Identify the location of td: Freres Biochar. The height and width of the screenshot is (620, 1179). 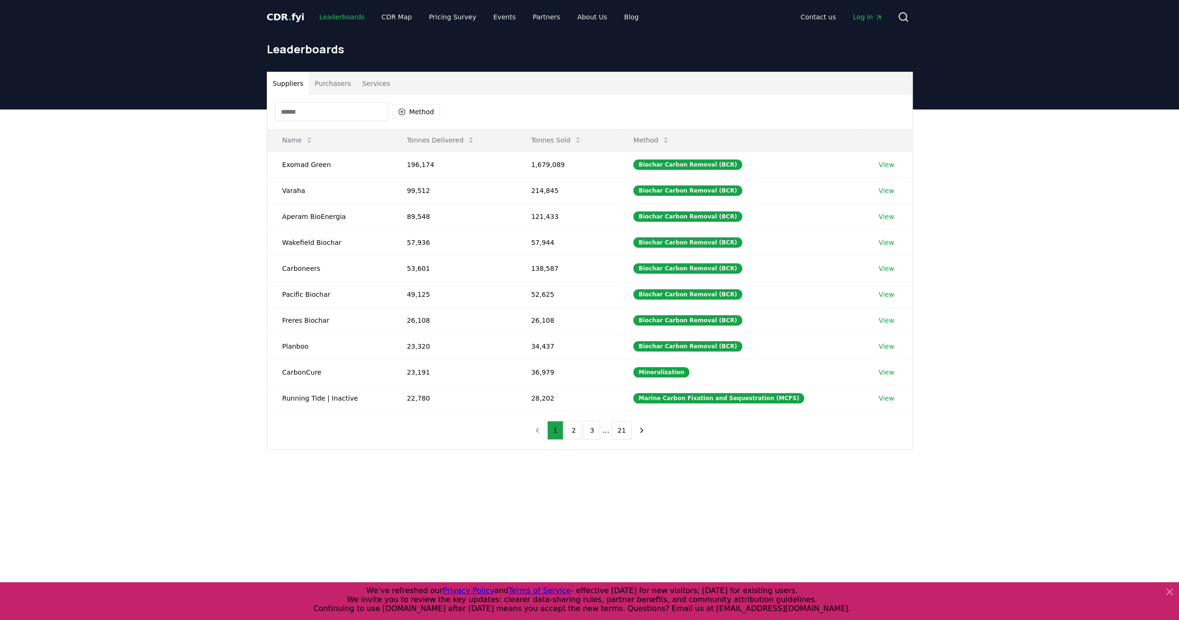
(330, 320).